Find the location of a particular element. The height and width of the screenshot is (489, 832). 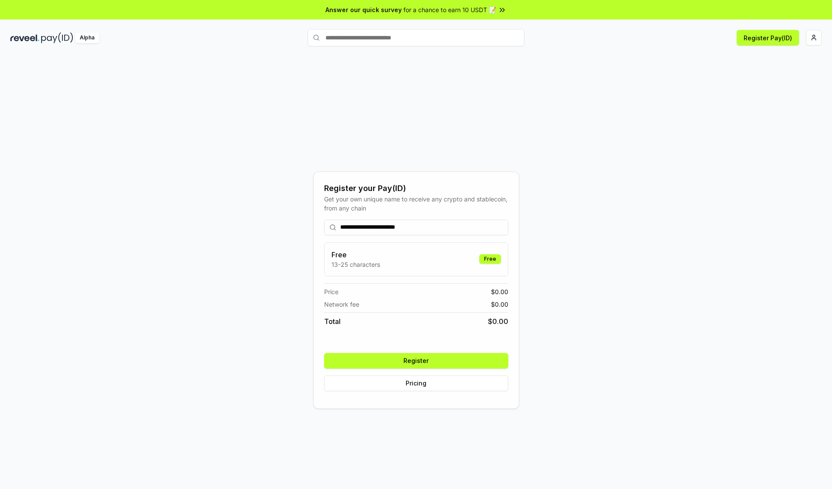

div: Alpha is located at coordinates (87, 38).